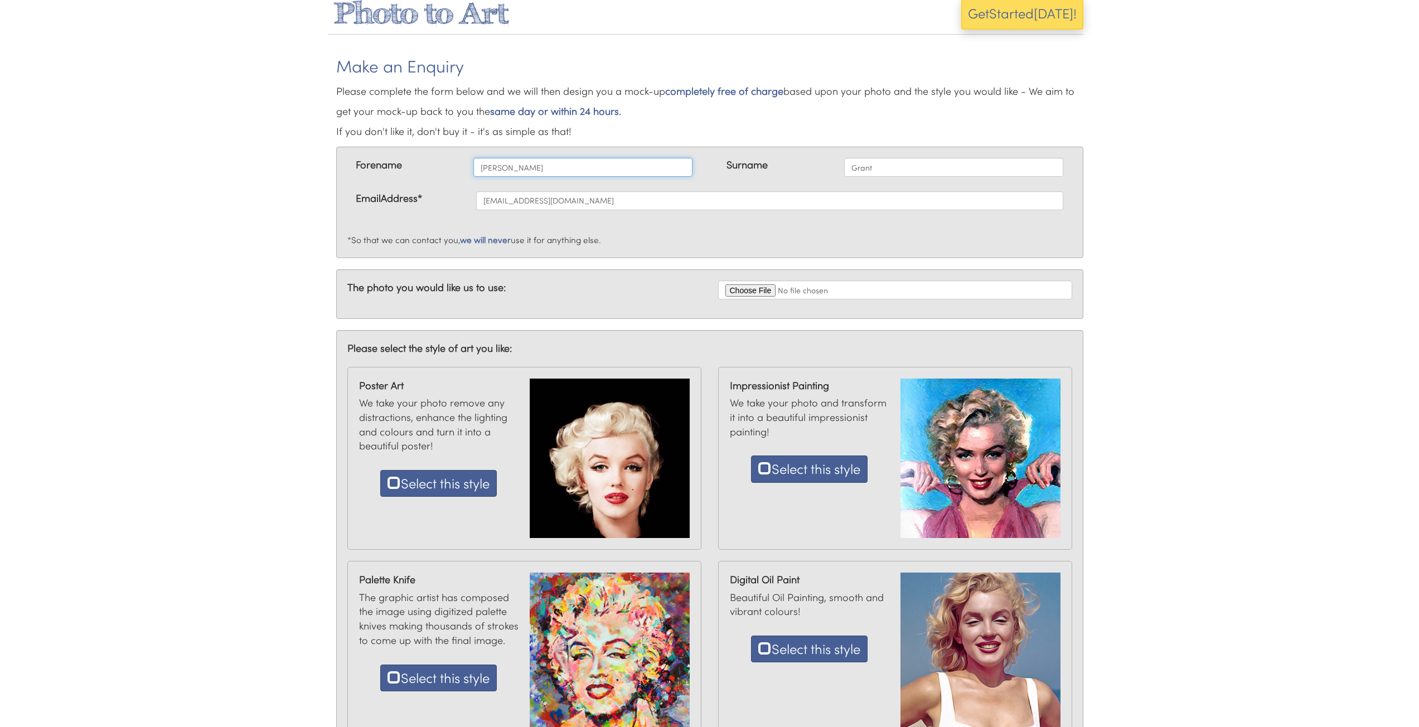 The width and height of the screenshot is (1419, 727). I want to click on em: we will never, so click(485, 240).